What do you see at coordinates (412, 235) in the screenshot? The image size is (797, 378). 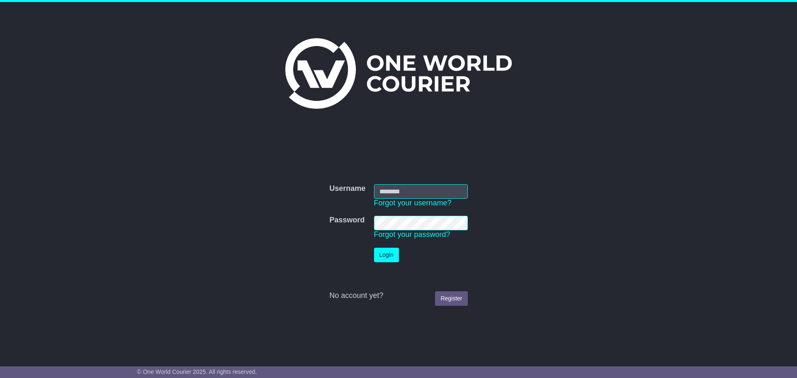 I see `a: Forgot your password?` at bounding box center [412, 235].